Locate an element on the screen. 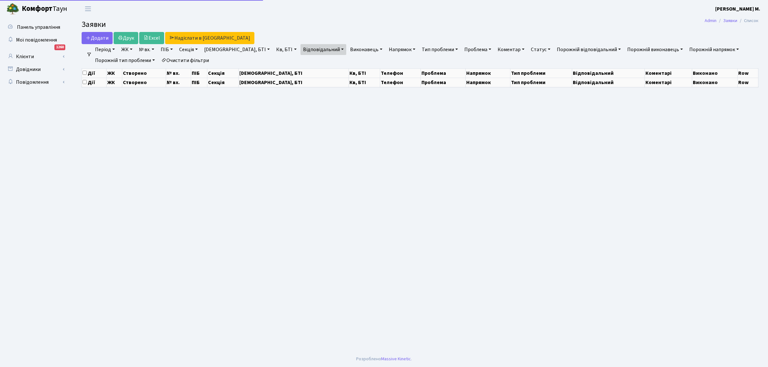  span: Таун is located at coordinates (44, 9).